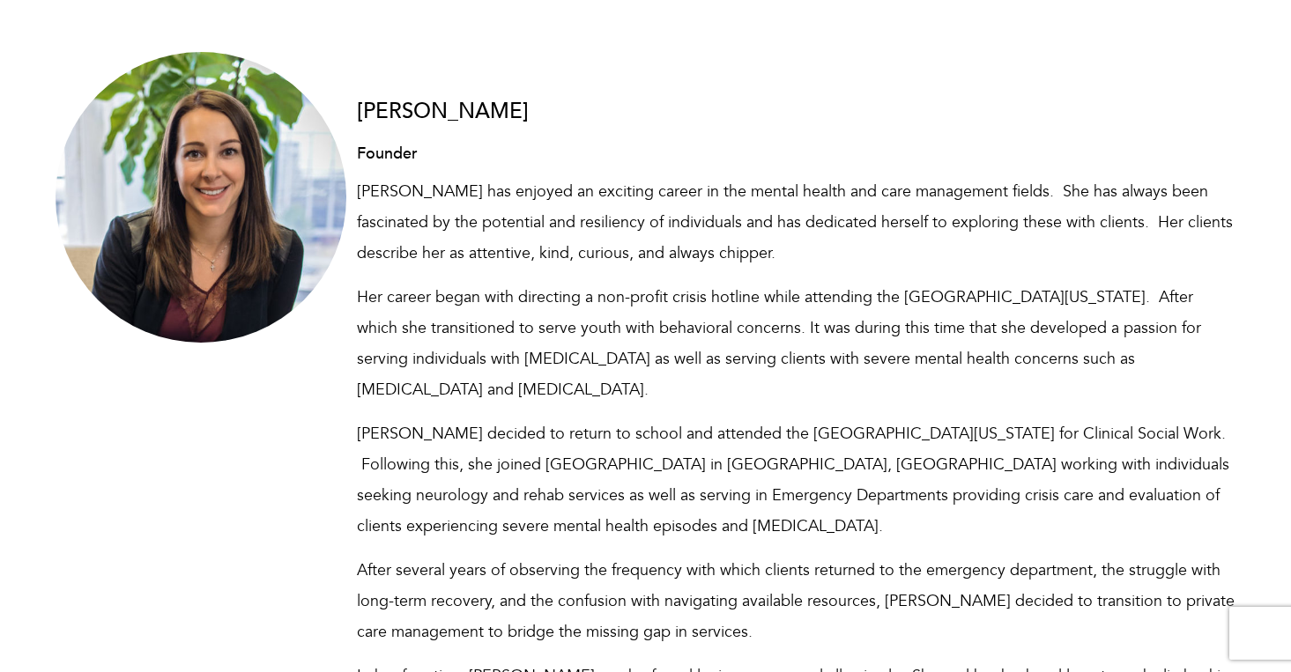  Describe the element at coordinates (796, 601) in the screenshot. I see `span: After several years of observing the frequency with which clients returned to the emergency depar...` at that location.